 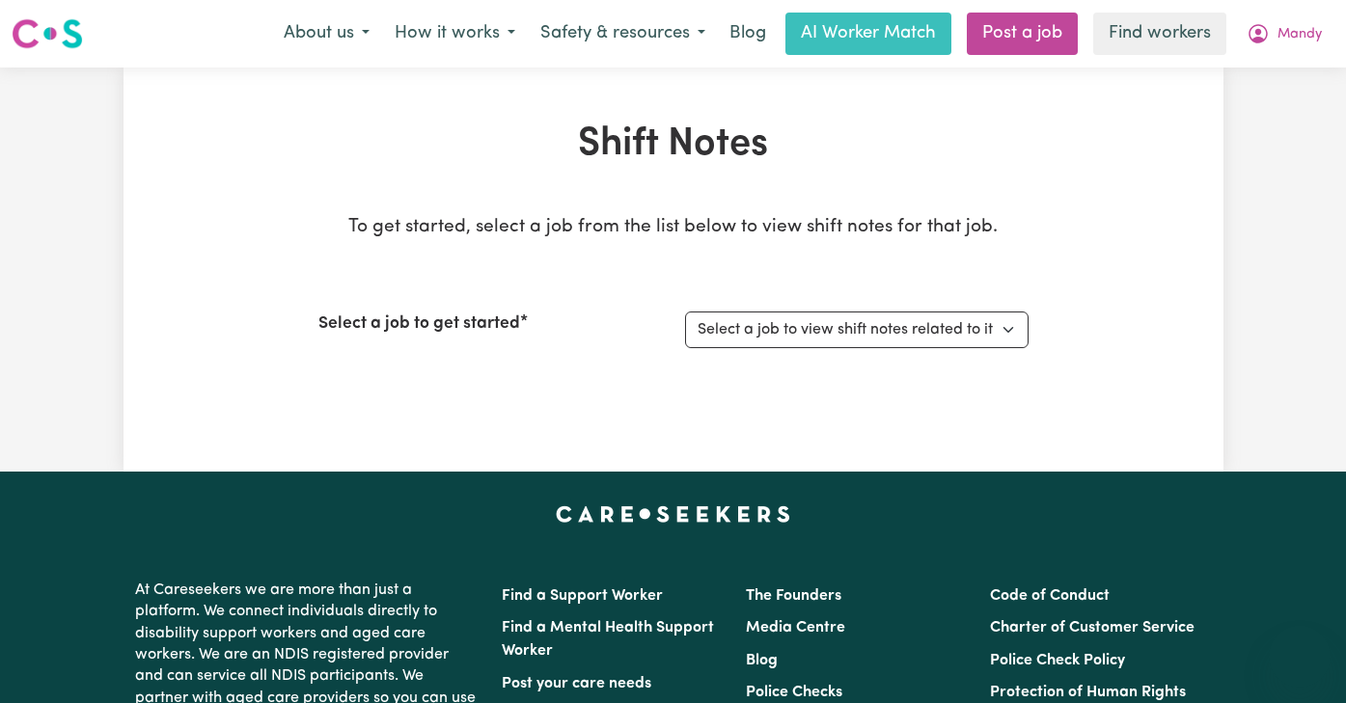 What do you see at coordinates (47, 34) in the screenshot?
I see `a: Careseekers logo` at bounding box center [47, 34].